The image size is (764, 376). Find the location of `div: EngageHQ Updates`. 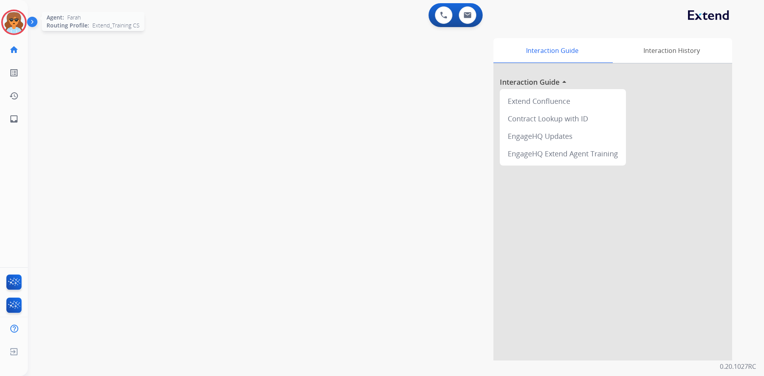

div: EngageHQ Updates is located at coordinates (563, 136).